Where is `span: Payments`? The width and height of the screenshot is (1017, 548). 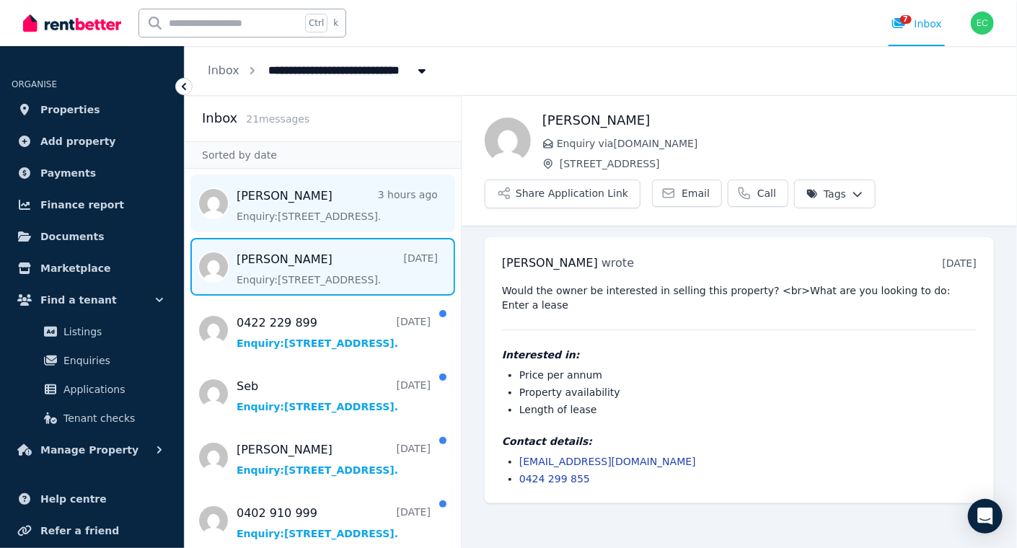
span: Payments is located at coordinates (68, 173).